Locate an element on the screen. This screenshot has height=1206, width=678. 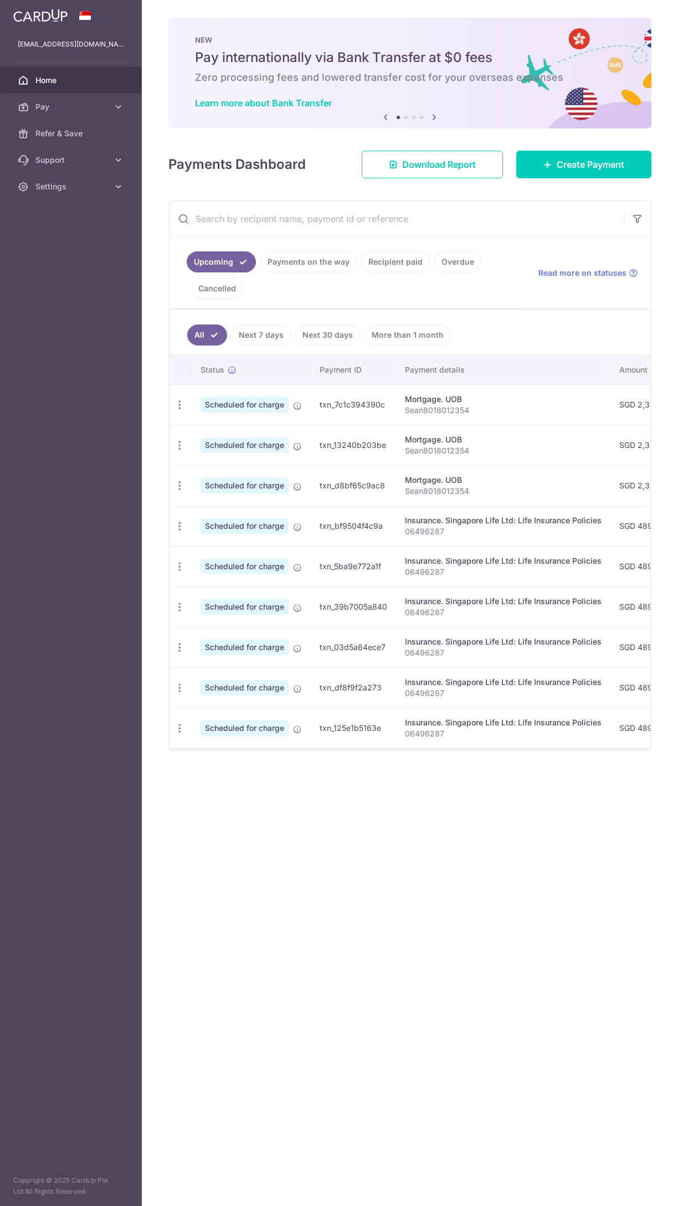
td: txn_03d5a64ece7 is located at coordinates (353, 647).